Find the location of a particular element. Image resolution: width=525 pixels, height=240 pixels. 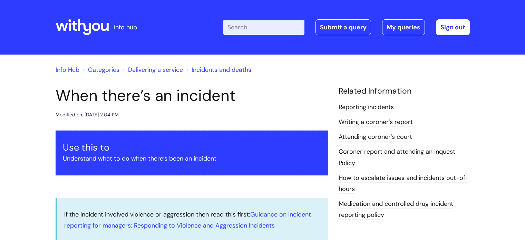

h3: Use this to is located at coordinates (192, 147).